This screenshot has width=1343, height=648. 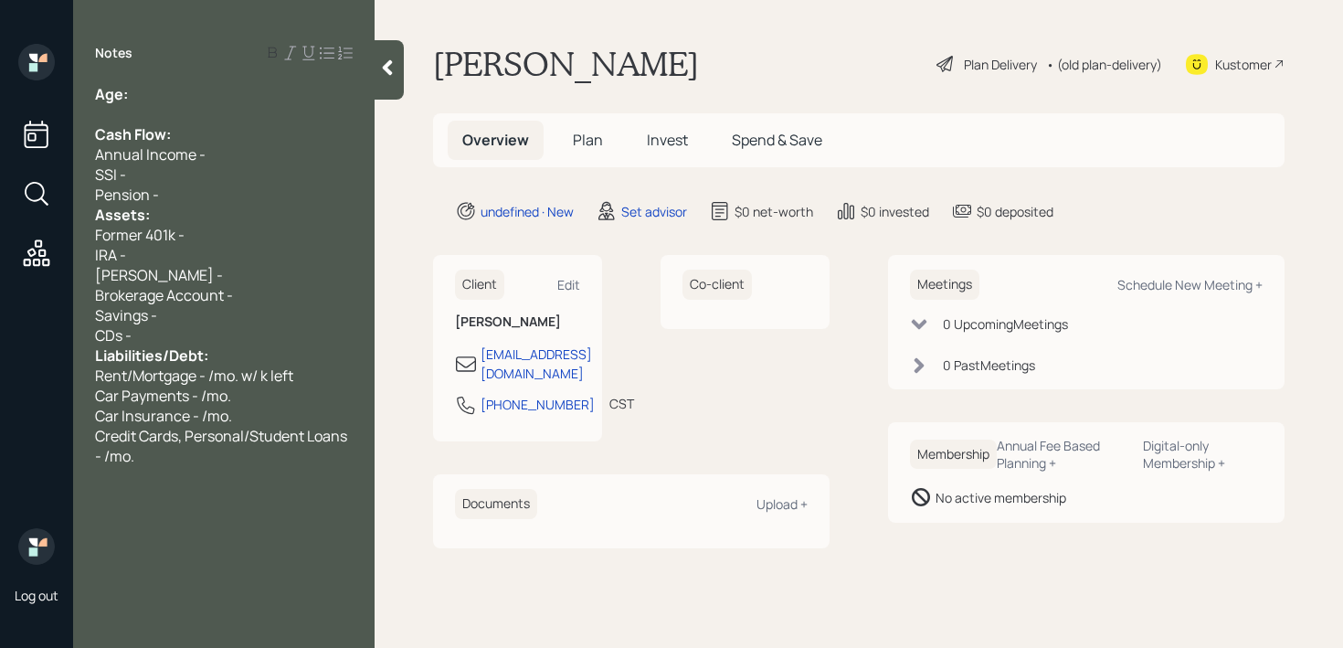 What do you see at coordinates (111, 94) in the screenshot?
I see `span: Age:` at bounding box center [111, 94].